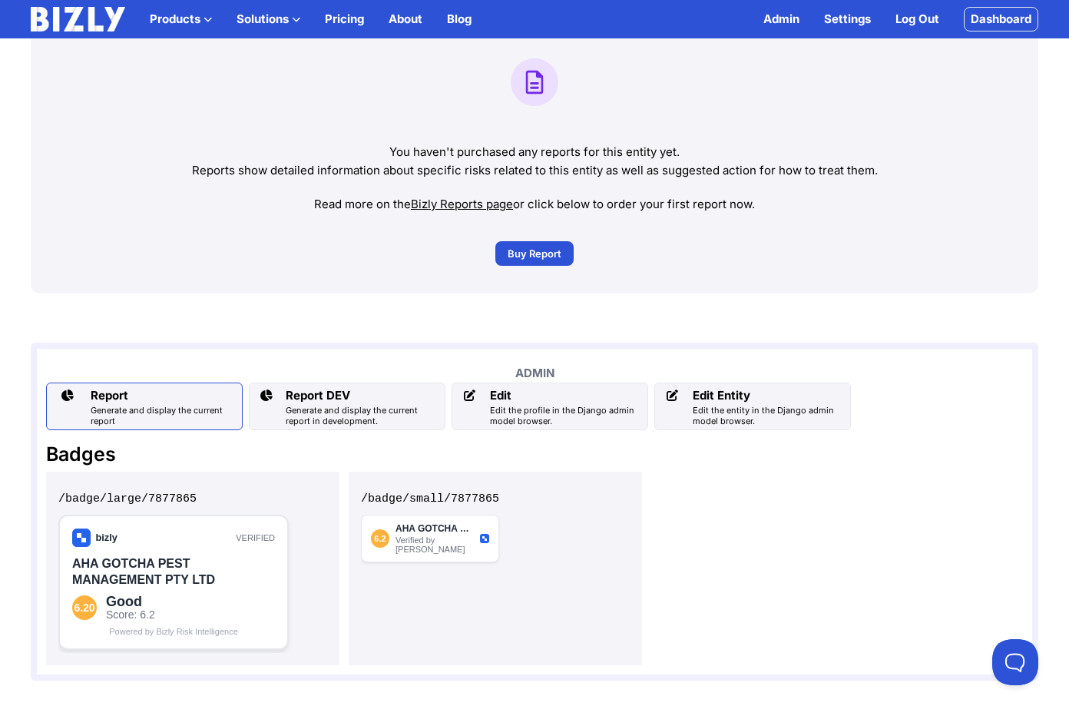 The width and height of the screenshot is (1069, 716). What do you see at coordinates (459, 19) in the screenshot?
I see `a: Blog` at bounding box center [459, 19].